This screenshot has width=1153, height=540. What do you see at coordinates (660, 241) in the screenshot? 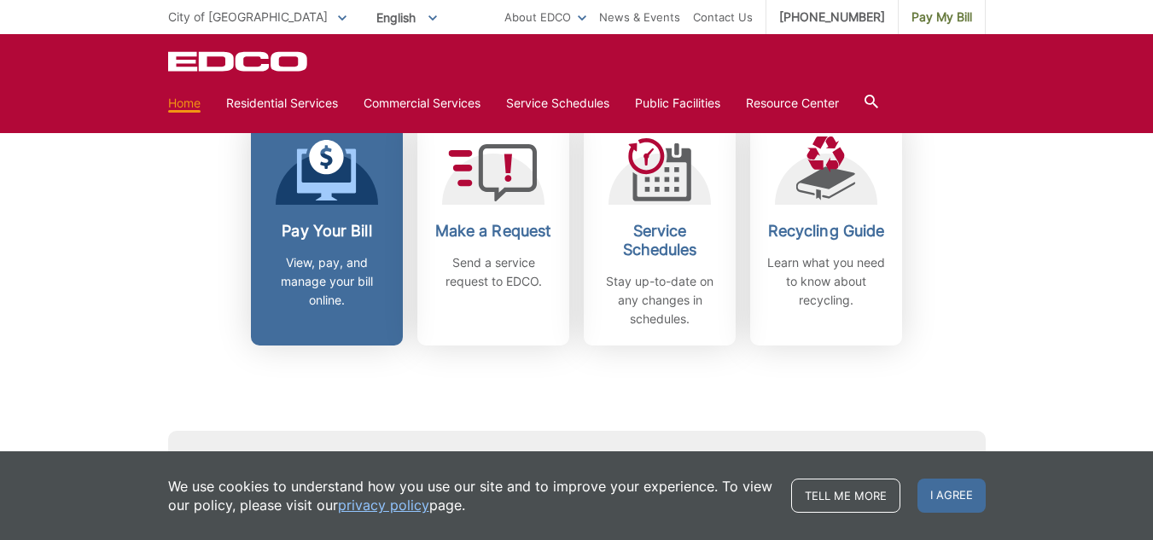
I see `h2: Service Schedules` at bounding box center [660, 241].